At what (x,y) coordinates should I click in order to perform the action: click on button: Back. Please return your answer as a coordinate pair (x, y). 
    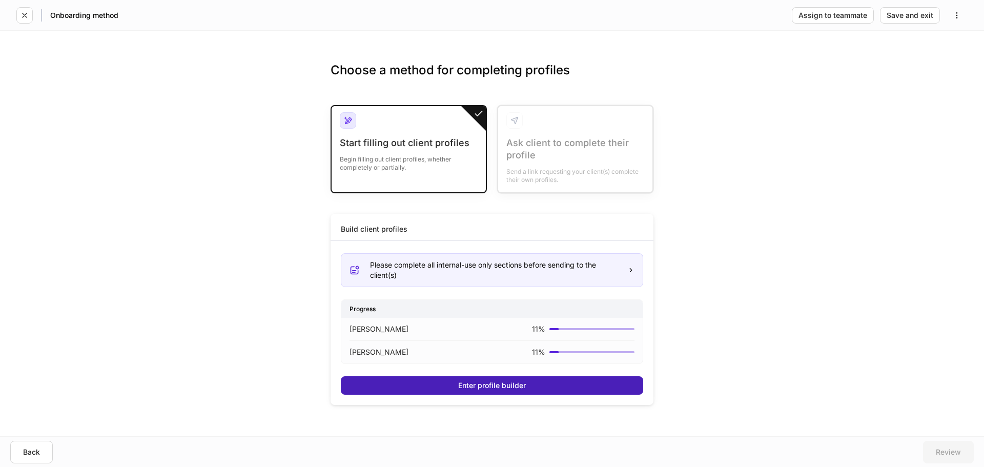
    Looking at the image, I should click on (31, 452).